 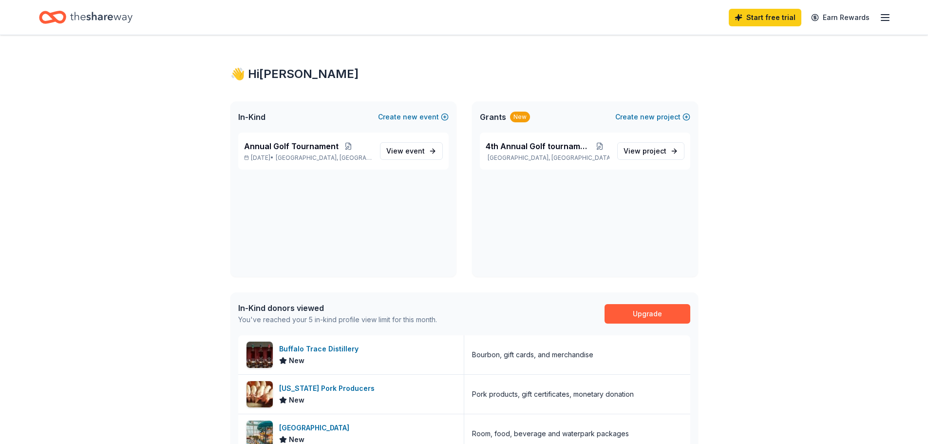 What do you see at coordinates (338, 320) in the screenshot?
I see `div: You've reached your 5 in-kind profile view limit for this month.` at bounding box center [338, 320].